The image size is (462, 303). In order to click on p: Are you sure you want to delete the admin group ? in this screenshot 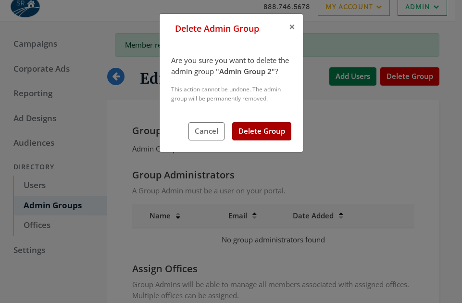, I will do `click(231, 66)`.